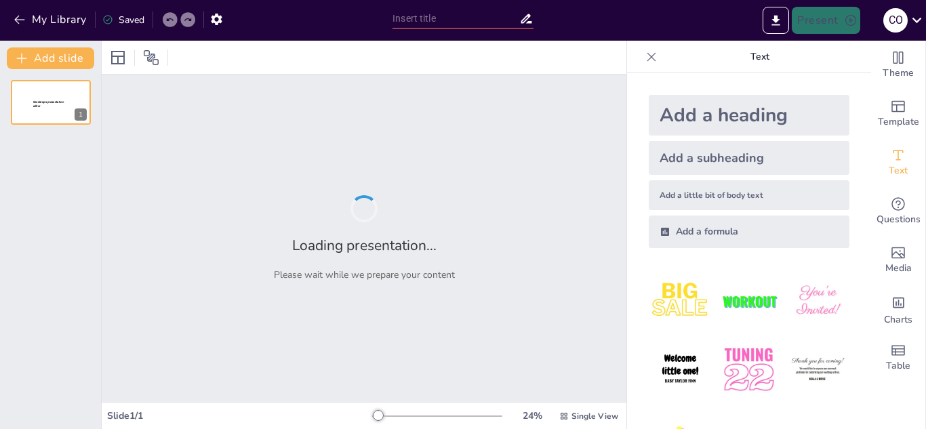 The image size is (926, 429). What do you see at coordinates (760, 57) in the screenshot?
I see `p: Text` at bounding box center [760, 57].